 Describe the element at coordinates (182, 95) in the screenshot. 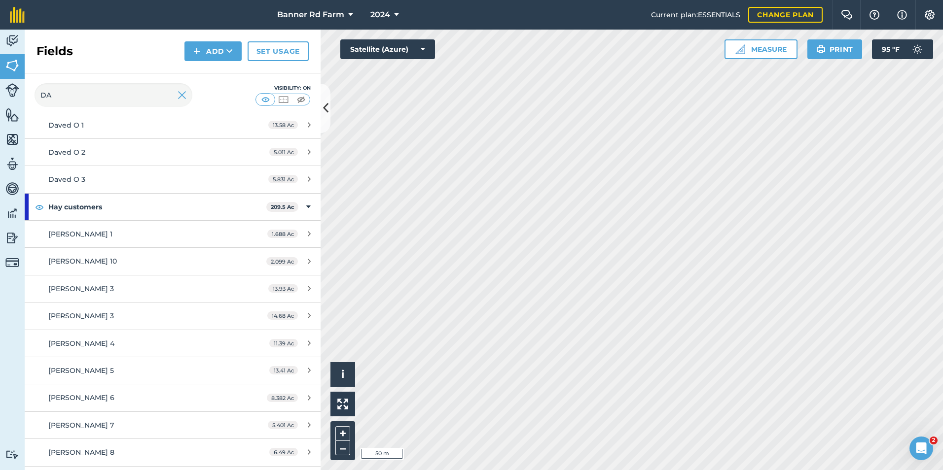

I see `img: svg+xml;base64,PHN2ZyB4bWxucz0iaHR0cDovL3d3dy53My5vcmcvMjAwMC9zdmciIHdpZHRoPSIyMiIgaGVpZ2h0PSIzMC...` at that location.